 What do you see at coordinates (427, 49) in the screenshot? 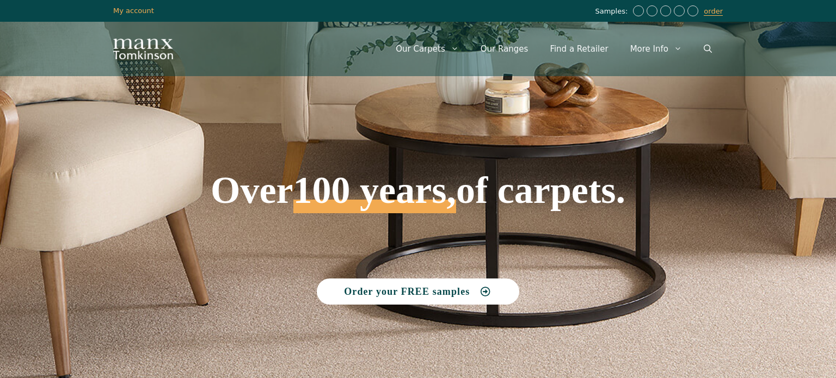
I see `a: Our Carpets` at bounding box center [427, 49].